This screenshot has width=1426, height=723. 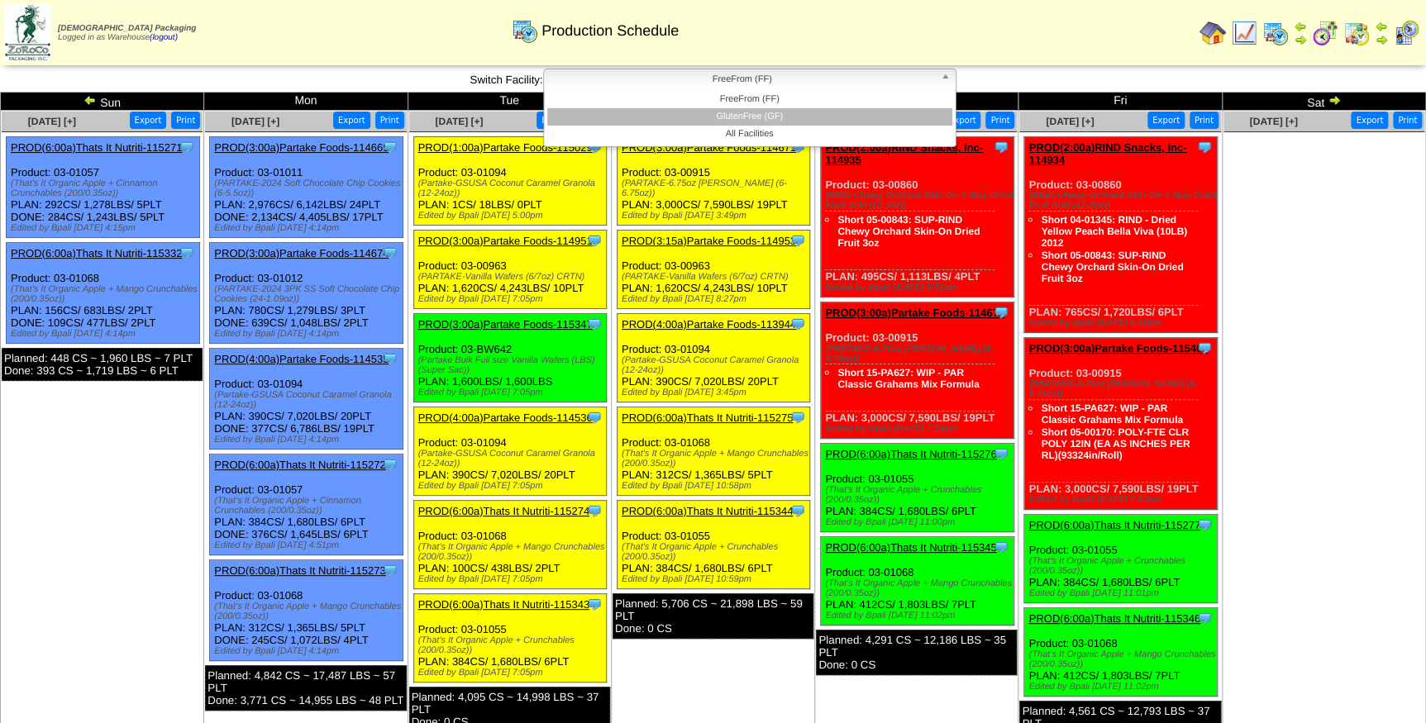 I want to click on div: Product: 03-01011 PLAN: 2,976CS / 6,142LBS / 24PLT DONE: 2,134CS / 4,405LBS / 17PLT, so click(x=307, y=188).